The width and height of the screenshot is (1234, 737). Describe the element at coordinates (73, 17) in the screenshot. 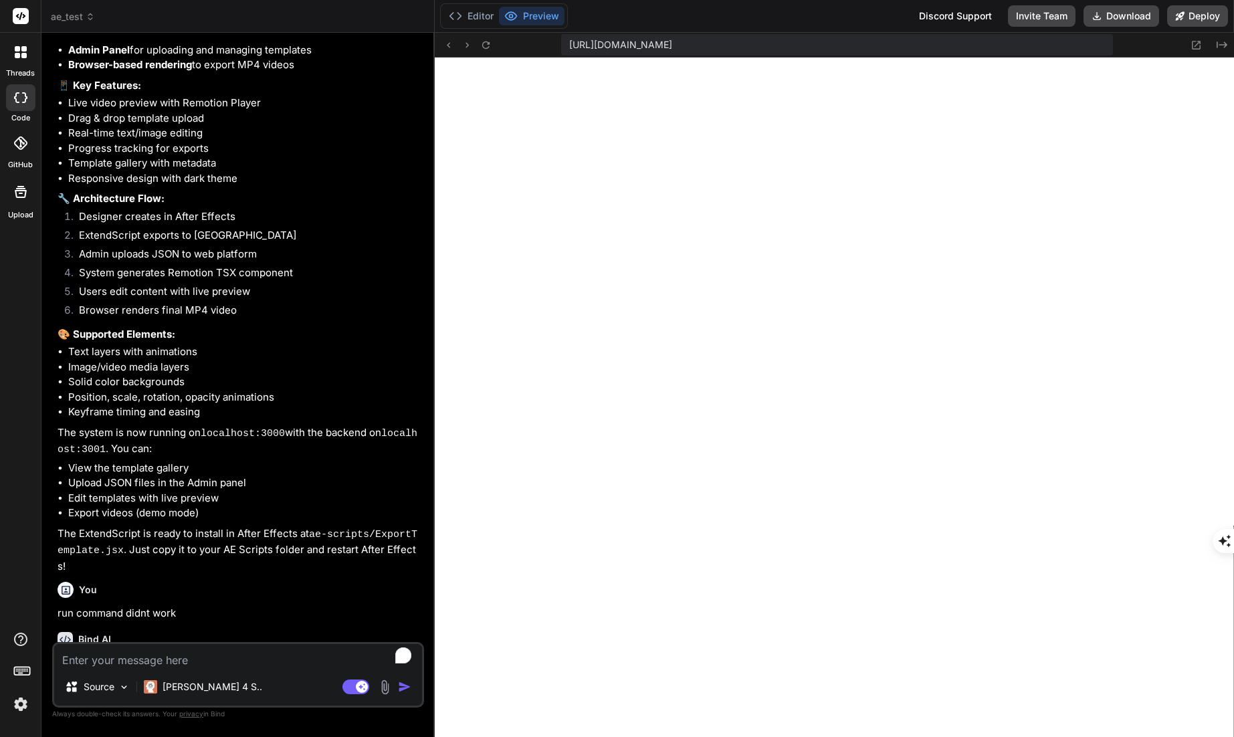

I see `span: ae_test` at that location.